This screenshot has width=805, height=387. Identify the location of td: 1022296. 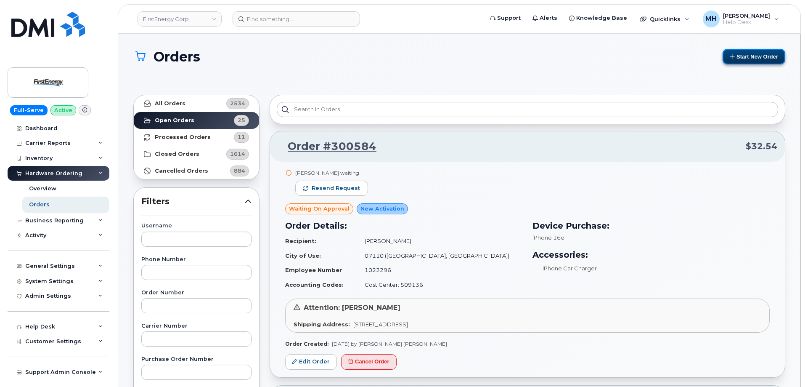
(440, 270).